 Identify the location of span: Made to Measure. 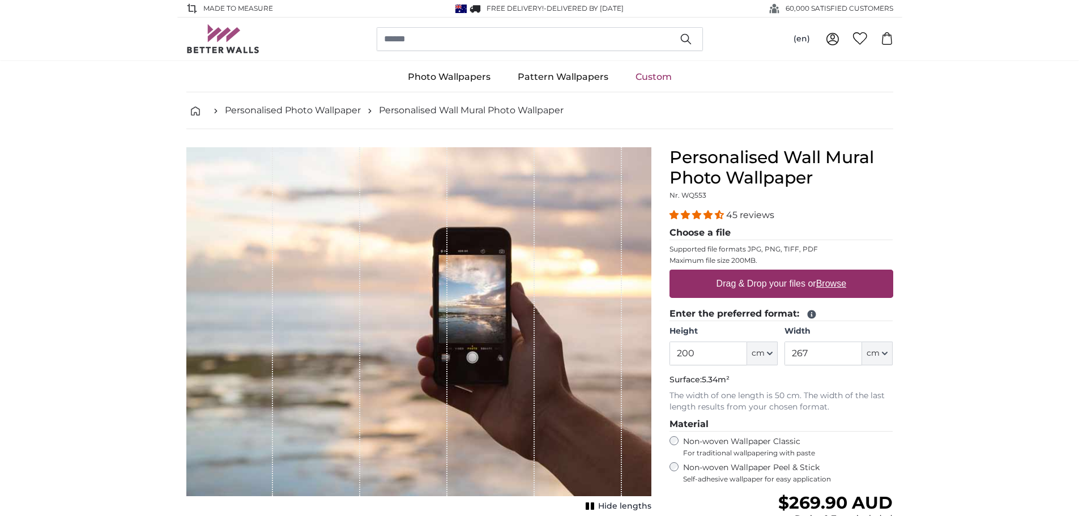
(238, 8).